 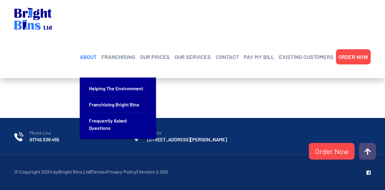 What do you see at coordinates (192, 57) in the screenshot?
I see `a: OUR SERVICES` at bounding box center [192, 57].